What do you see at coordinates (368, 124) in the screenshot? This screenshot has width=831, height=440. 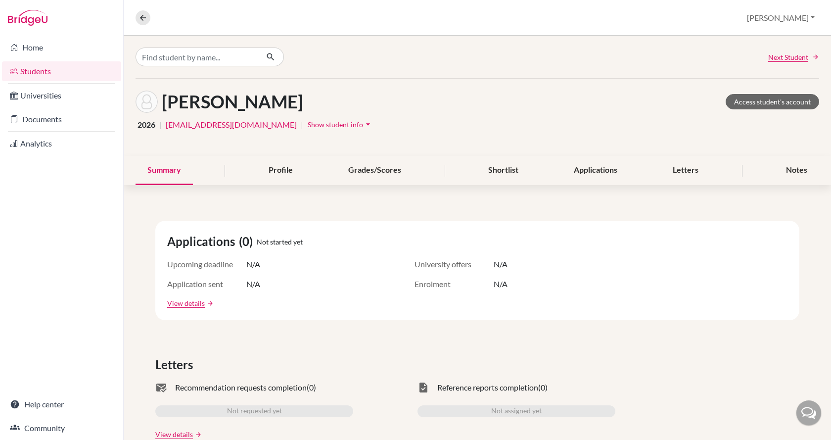 I see `i: arrow_drop_down` at bounding box center [368, 124].